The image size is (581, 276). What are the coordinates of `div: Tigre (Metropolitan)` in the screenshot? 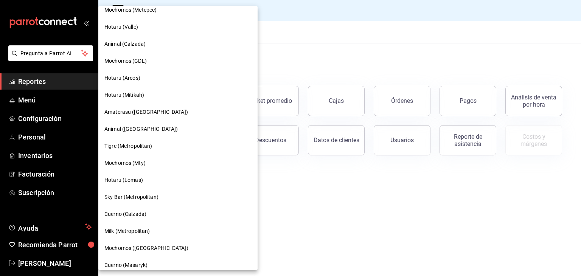 It's located at (178, 146).